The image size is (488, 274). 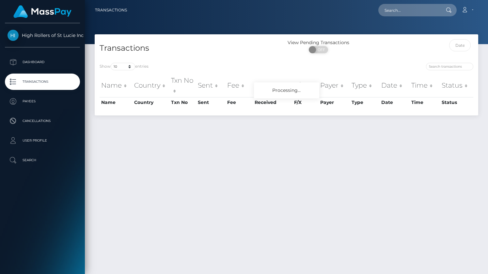 I want to click on a: Cancellations, so click(x=42, y=121).